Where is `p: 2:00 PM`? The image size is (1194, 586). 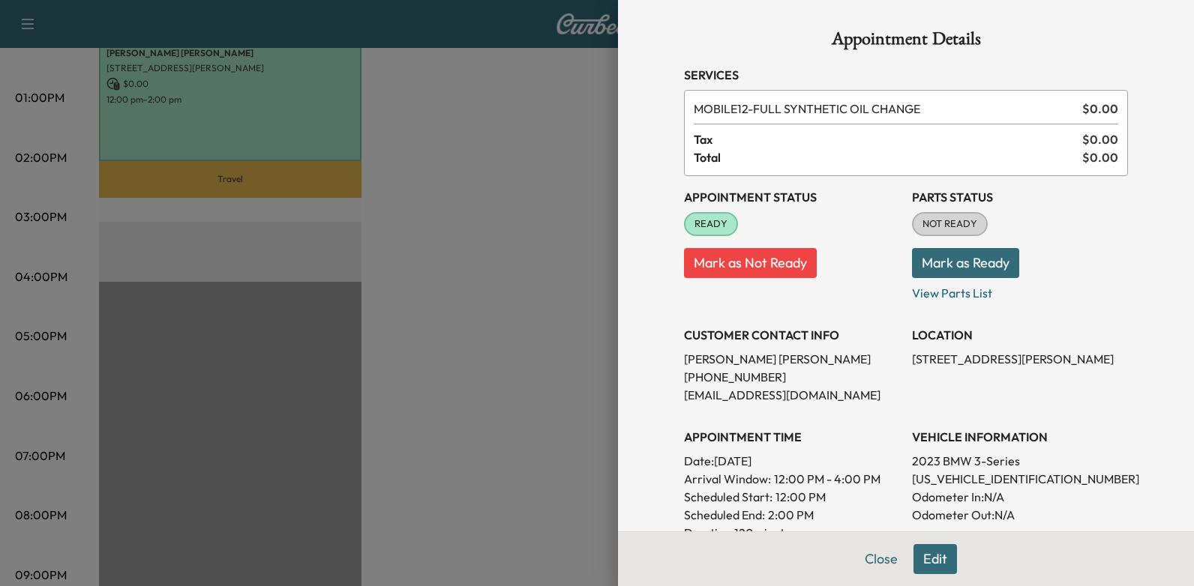
p: 2:00 PM is located at coordinates (790, 515).